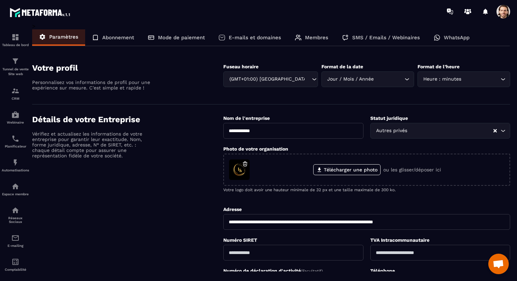  Describe the element at coordinates (246, 118) in the screenshot. I see `label: Nom de l'entreprise` at that location.